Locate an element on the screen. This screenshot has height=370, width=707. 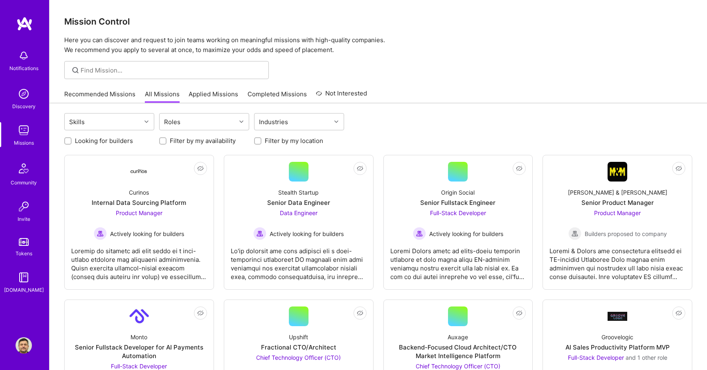
a: All Missions is located at coordinates (162, 96).